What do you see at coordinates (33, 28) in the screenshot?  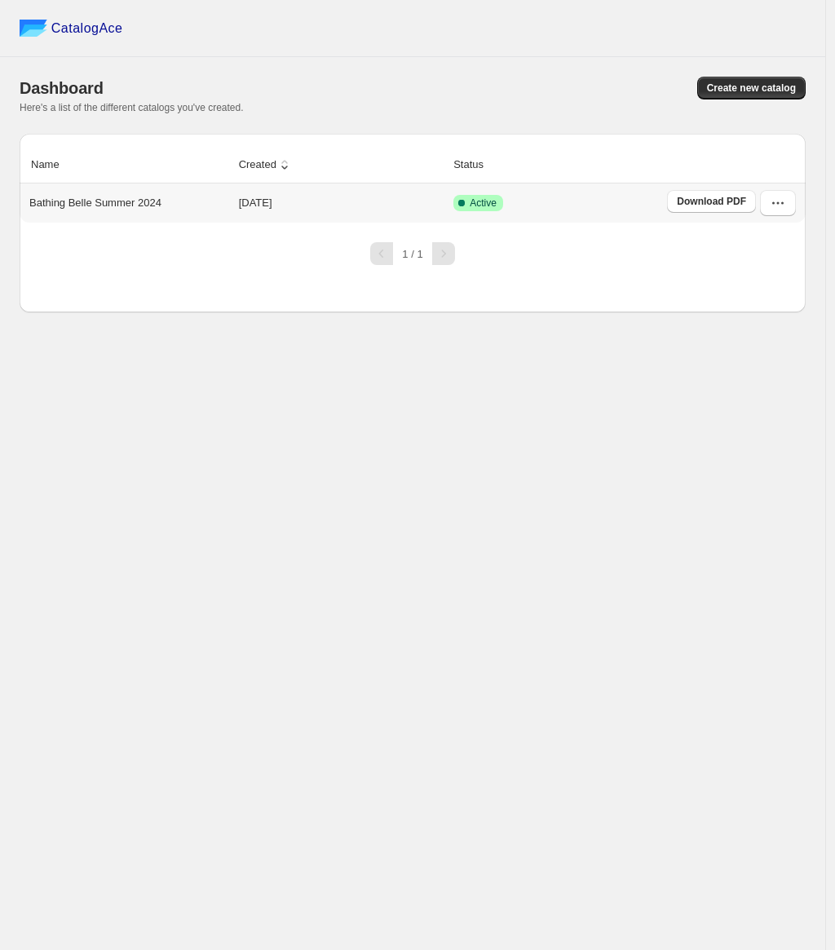 I see `img: catalog ace` at bounding box center [33, 28].